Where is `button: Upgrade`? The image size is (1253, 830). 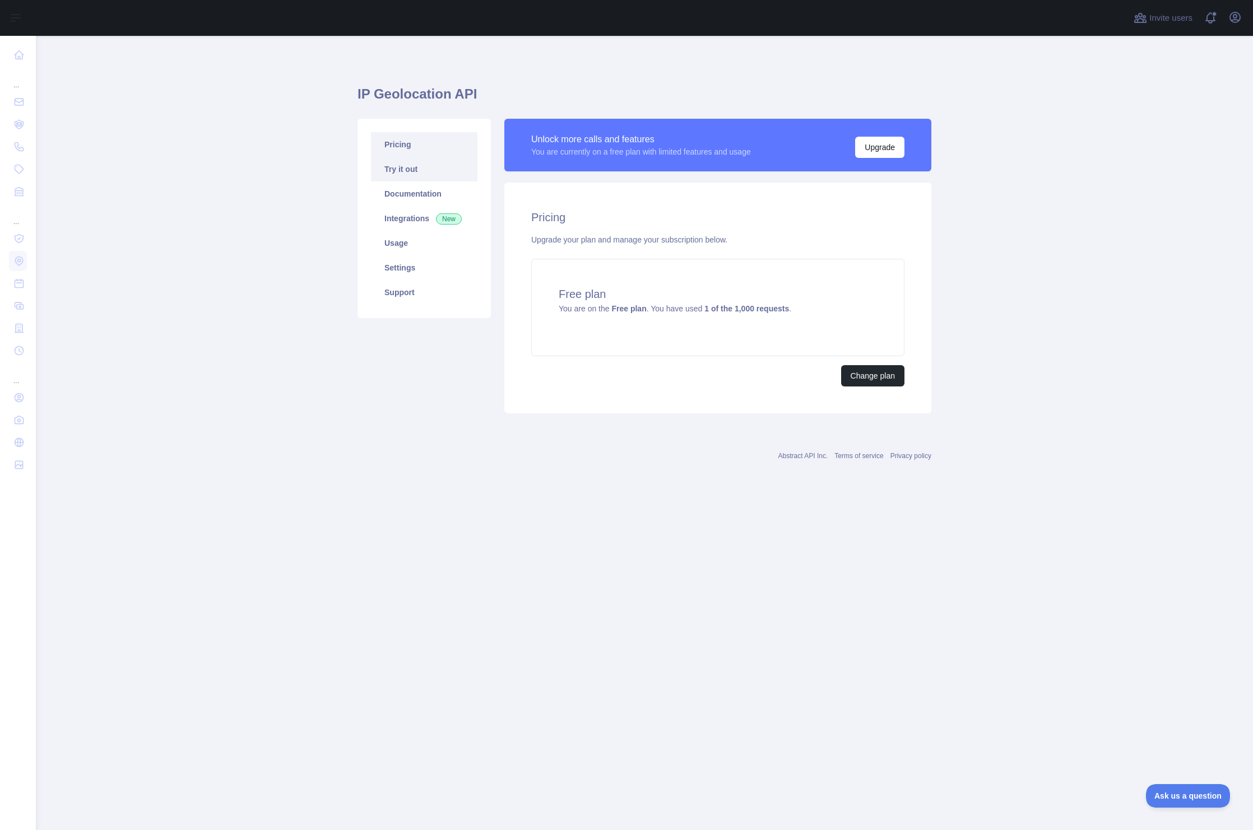
button: Upgrade is located at coordinates (880, 147).